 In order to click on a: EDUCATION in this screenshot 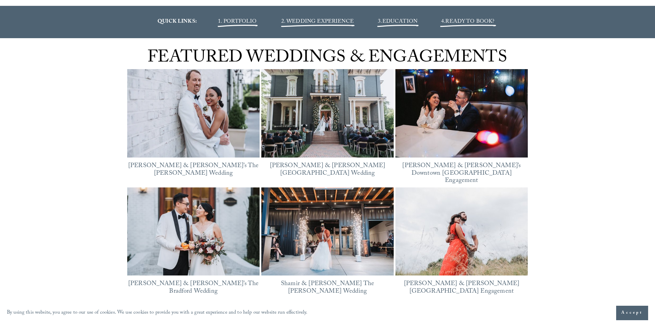, I will do `click(400, 22)`.